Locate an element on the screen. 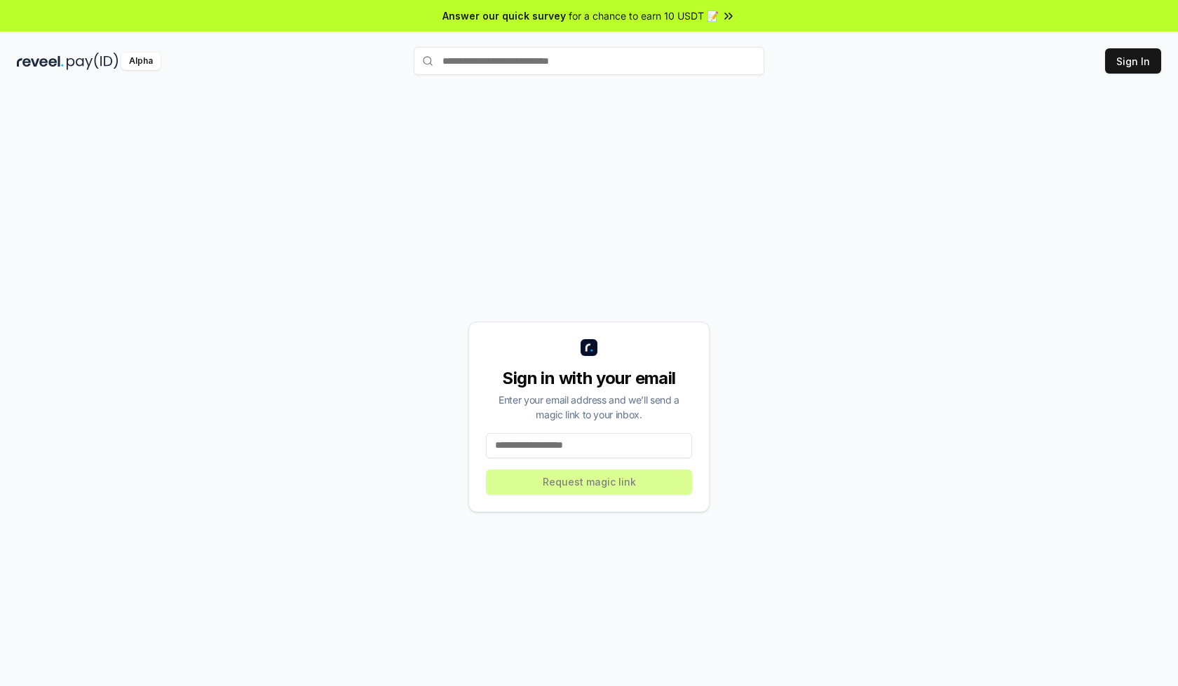 The width and height of the screenshot is (1178, 686). img: pay_id is located at coordinates (93, 61).